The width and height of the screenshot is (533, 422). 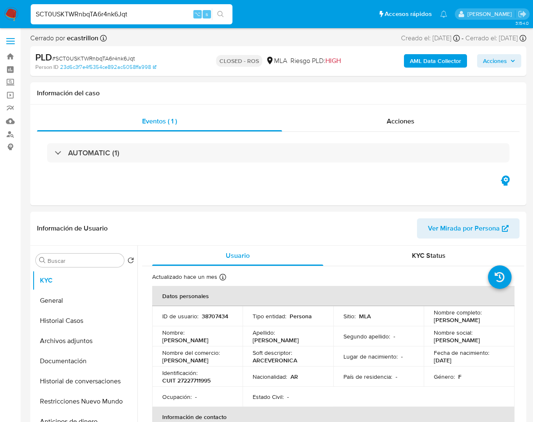 I want to click on input: Buscar, so click(x=84, y=261).